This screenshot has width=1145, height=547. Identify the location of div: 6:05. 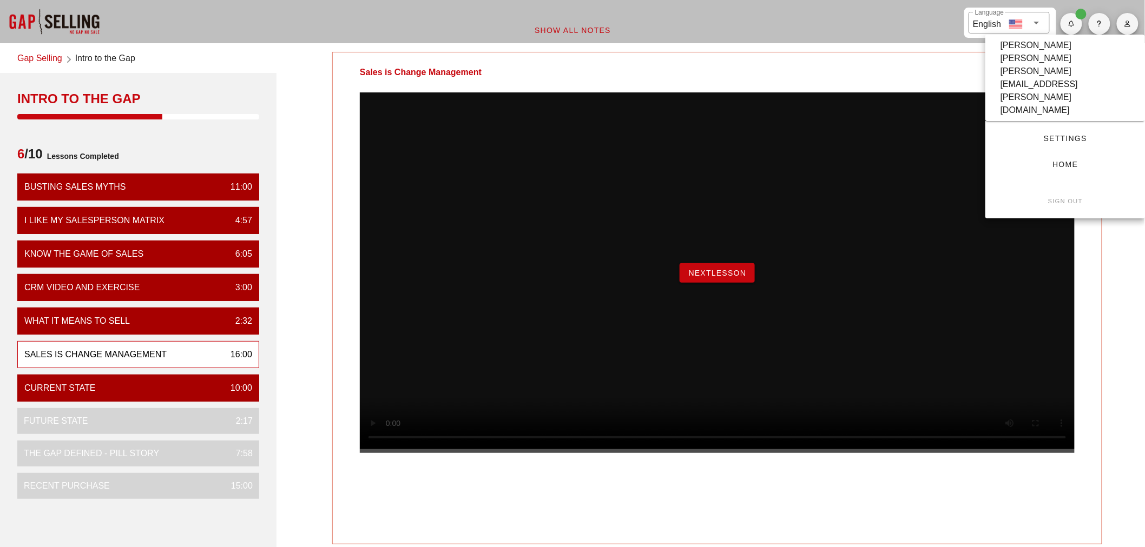
(239, 254).